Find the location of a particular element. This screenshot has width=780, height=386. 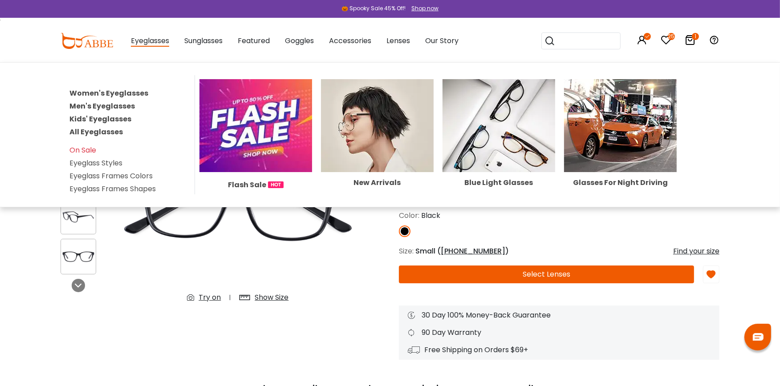

a: Shop now is located at coordinates (422, 8).